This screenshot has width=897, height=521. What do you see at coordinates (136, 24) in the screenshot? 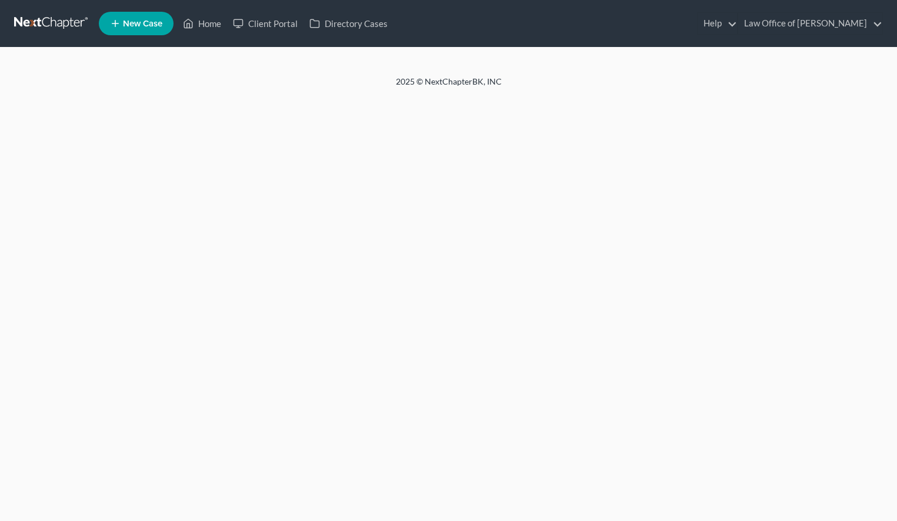
I see `new-legal-case-button: New Case` at bounding box center [136, 24].